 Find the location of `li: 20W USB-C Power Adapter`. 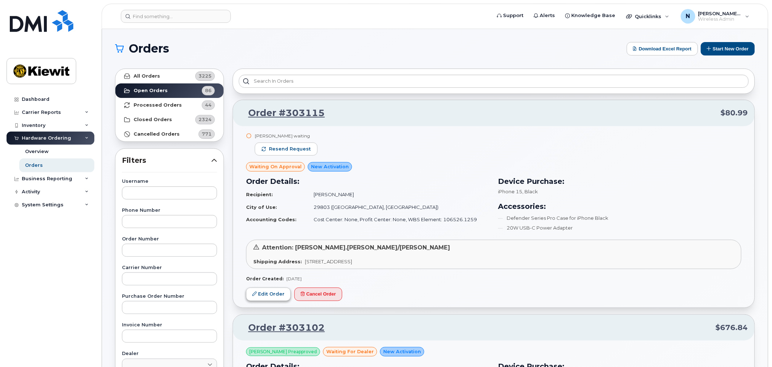

li: 20W USB-C Power Adapter is located at coordinates (620, 228).